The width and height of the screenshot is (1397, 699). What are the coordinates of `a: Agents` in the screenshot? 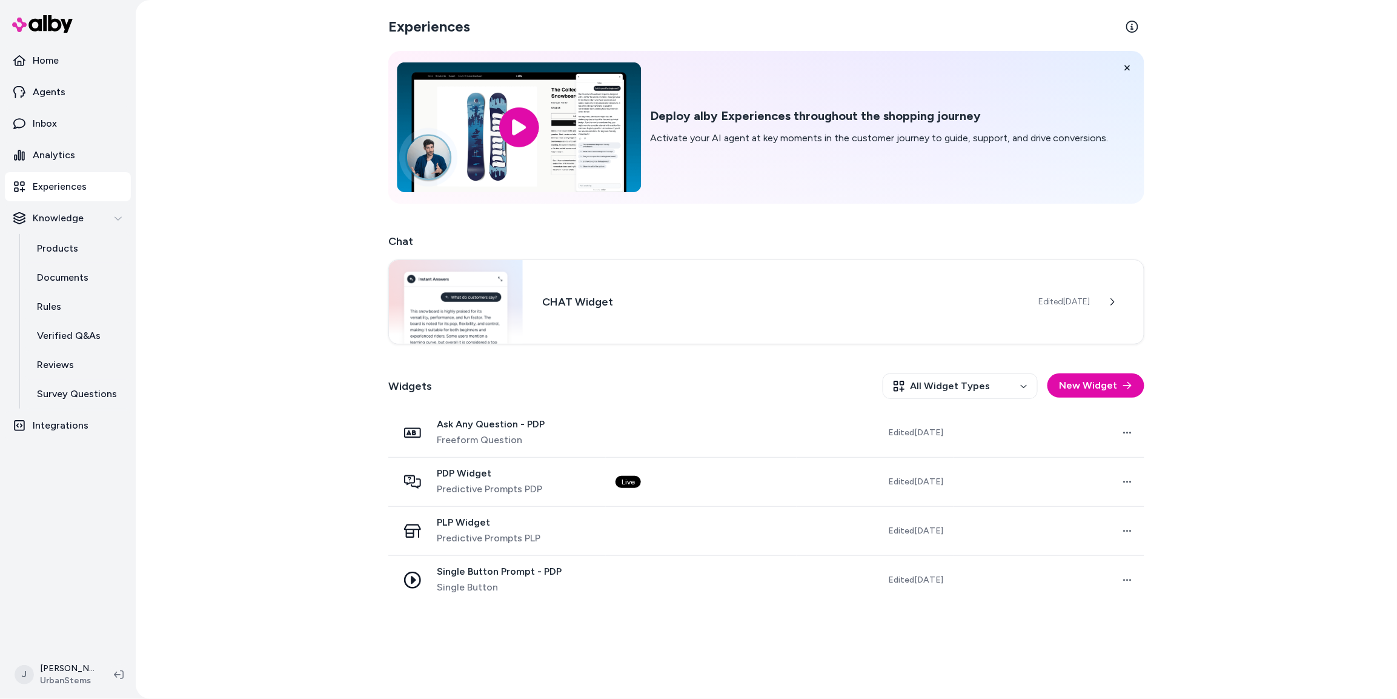 It's located at (68, 92).